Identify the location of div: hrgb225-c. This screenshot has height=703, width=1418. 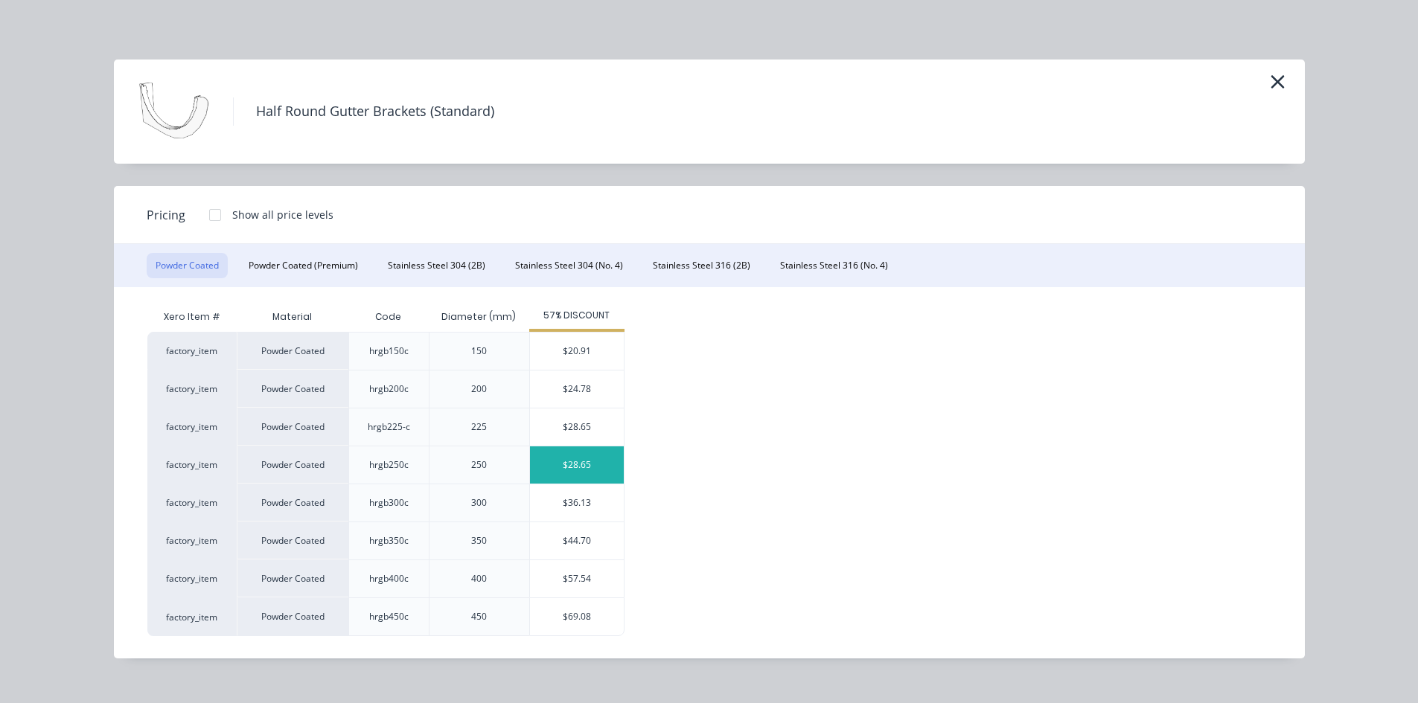
(389, 427).